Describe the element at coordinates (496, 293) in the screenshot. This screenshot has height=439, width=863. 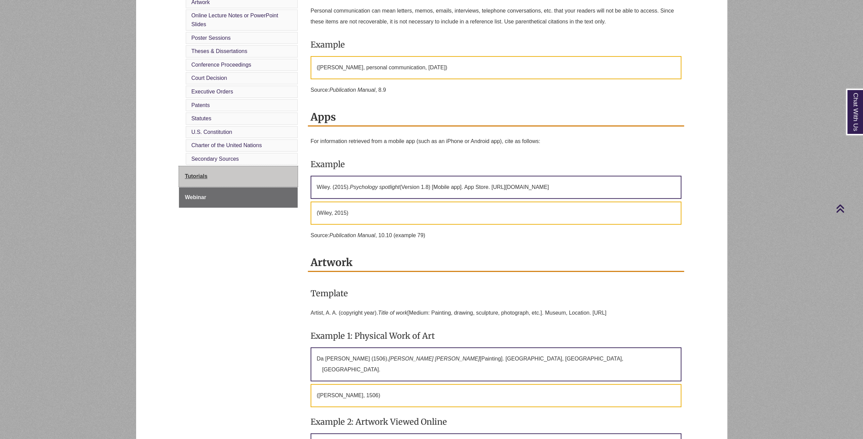
I see `h3: Template` at that location.